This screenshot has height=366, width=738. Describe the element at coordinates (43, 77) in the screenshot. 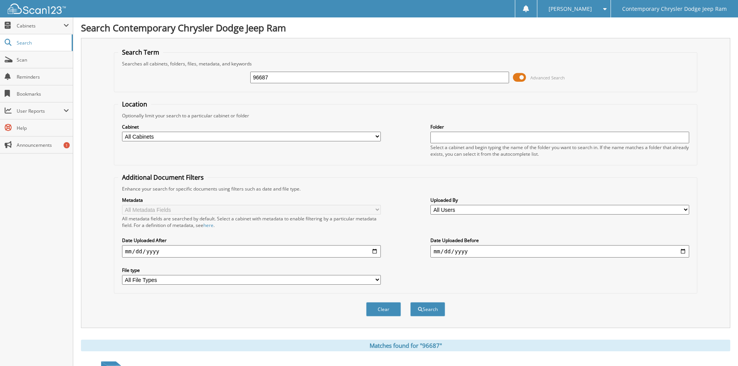

I see `span: Reminders` at that location.